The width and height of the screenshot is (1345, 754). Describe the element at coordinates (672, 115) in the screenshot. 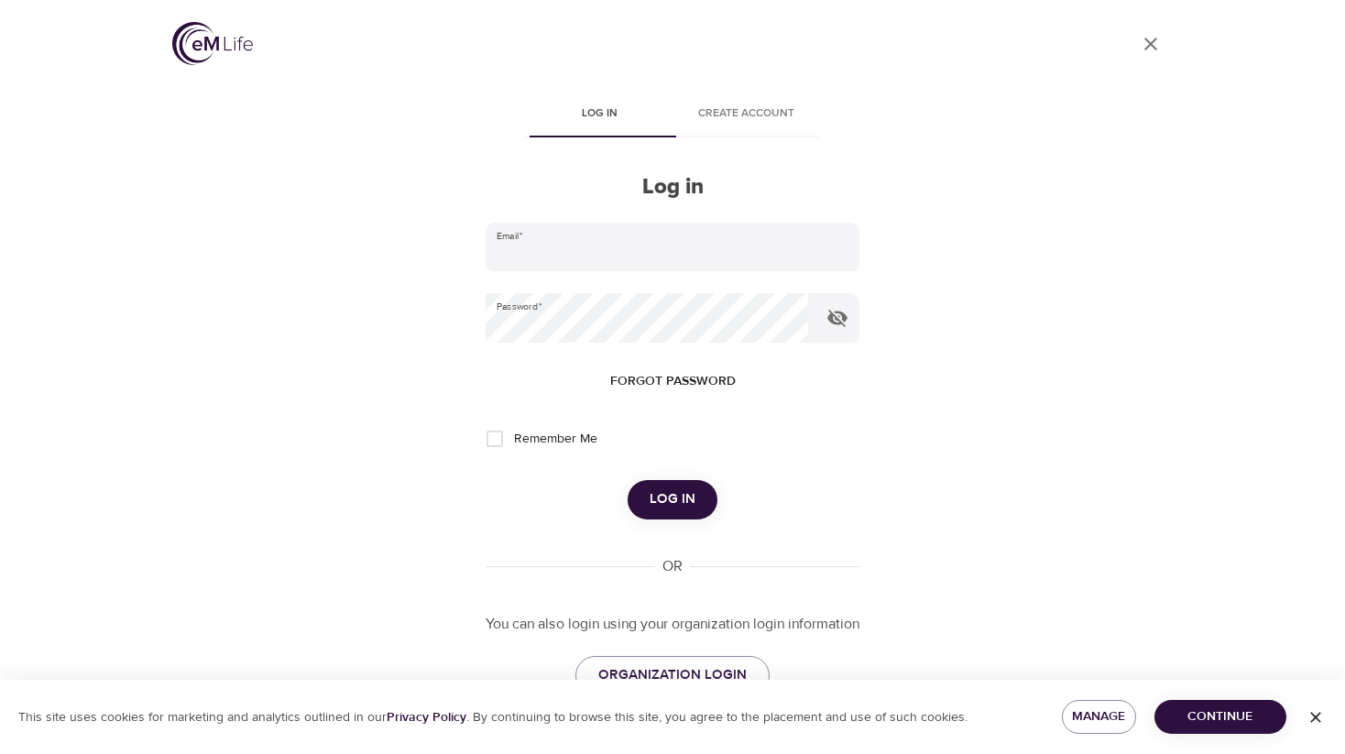

I see `div: disabled tabs example` at that location.